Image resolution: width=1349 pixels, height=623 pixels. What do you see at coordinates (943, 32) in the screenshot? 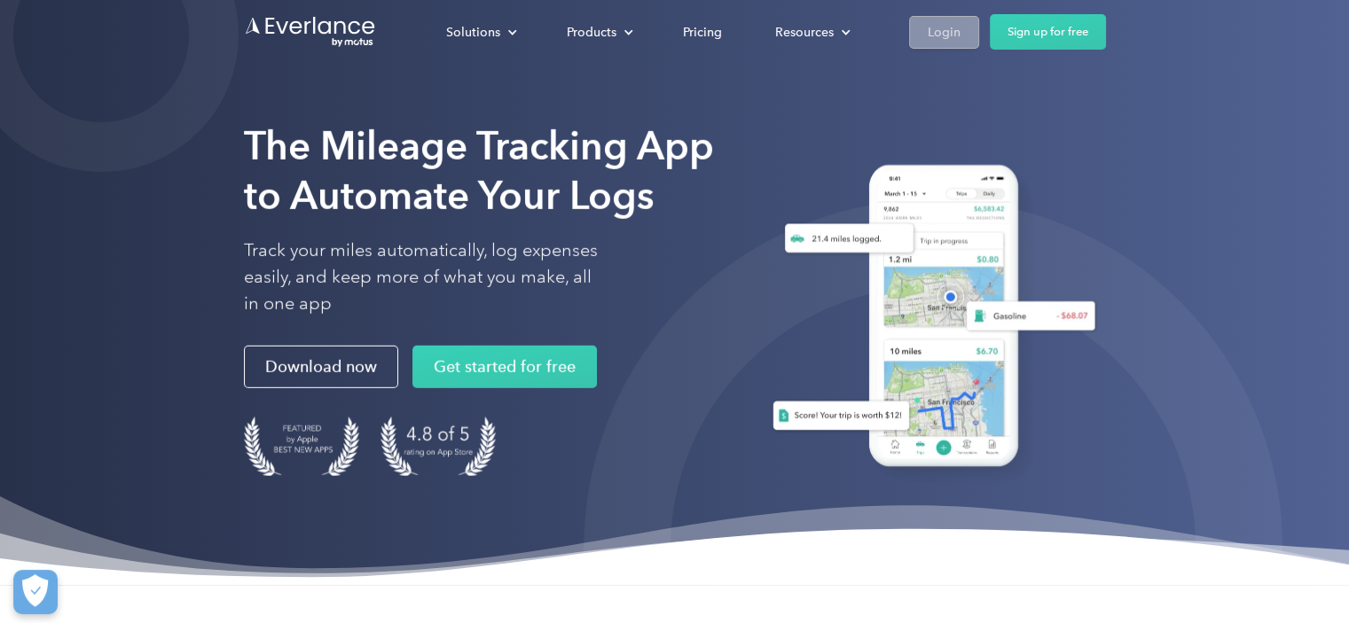
I see `div: Login` at bounding box center [943, 32].